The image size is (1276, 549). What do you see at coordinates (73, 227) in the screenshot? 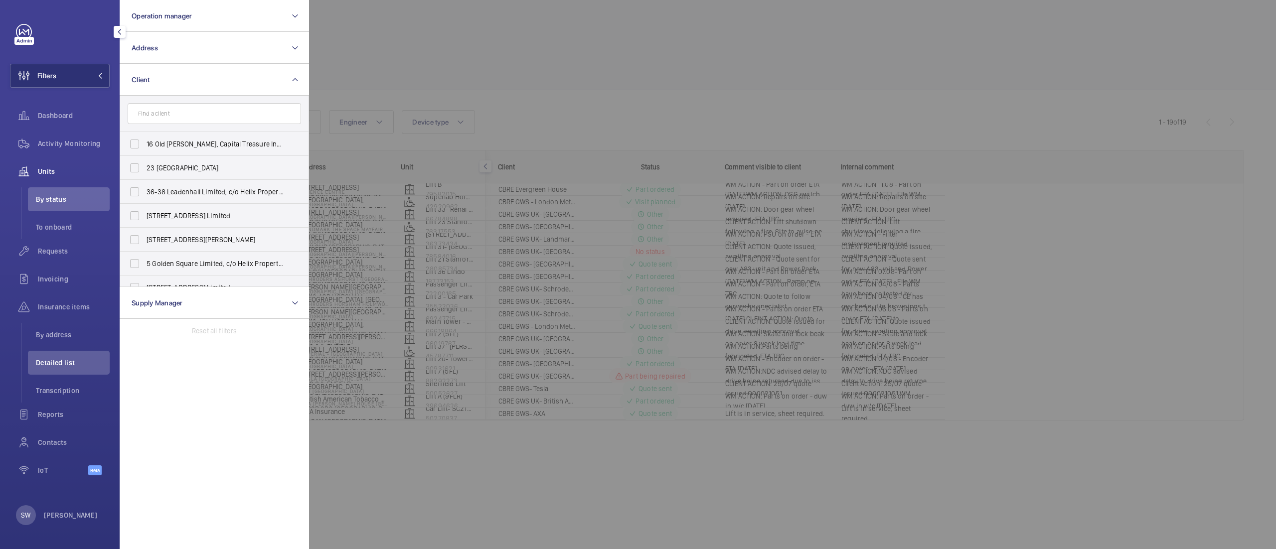
I see `span: To onboard` at bounding box center [73, 227].